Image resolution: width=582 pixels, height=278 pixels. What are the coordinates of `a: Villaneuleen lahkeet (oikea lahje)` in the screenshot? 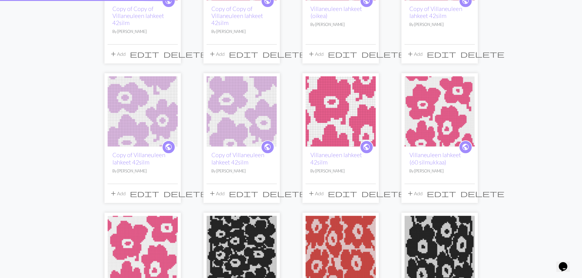 It's located at (143, 111).